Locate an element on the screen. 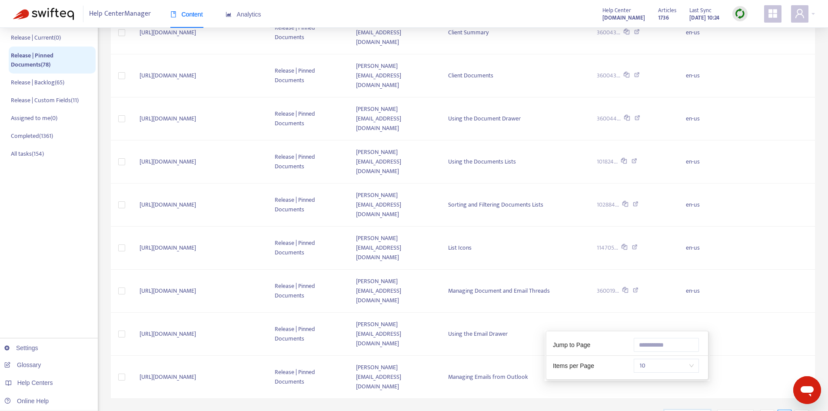 This screenshot has width=828, height=411. span: 360042... is located at coordinates (609, 334).